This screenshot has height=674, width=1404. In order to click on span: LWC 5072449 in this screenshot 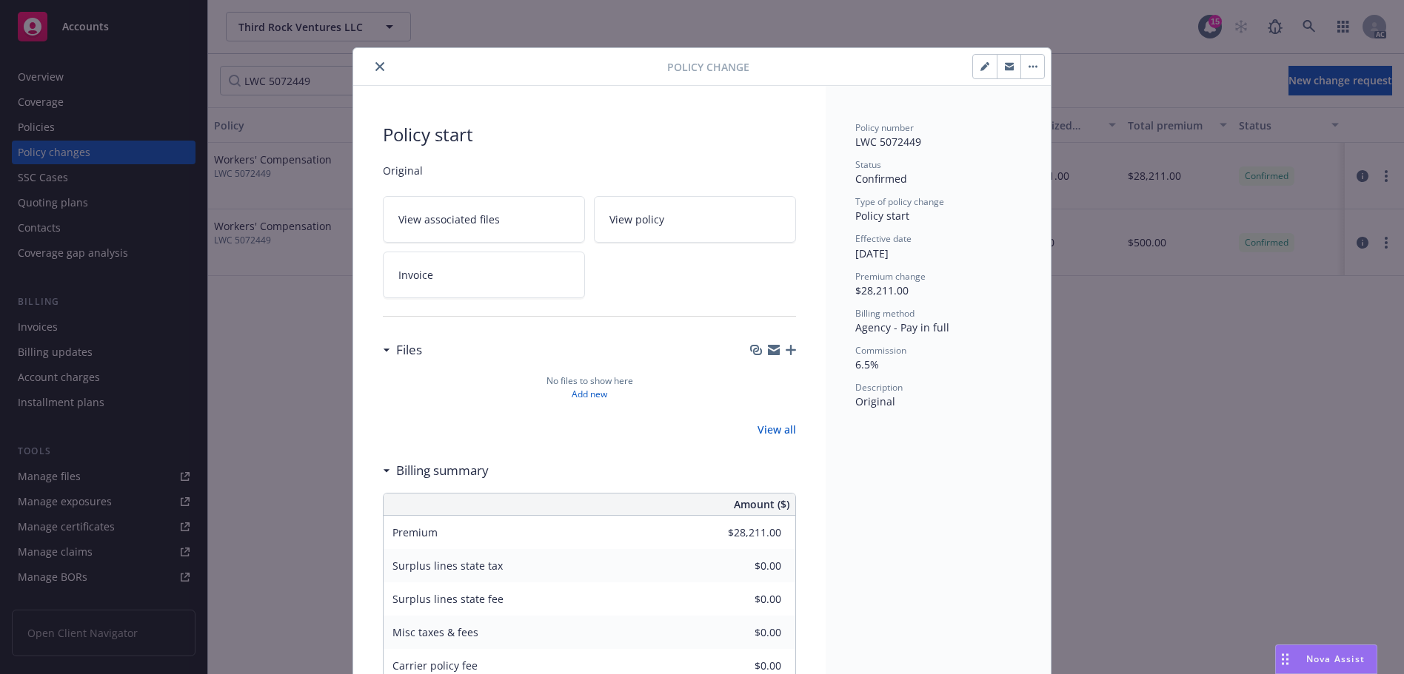, I will do `click(888, 141)`.